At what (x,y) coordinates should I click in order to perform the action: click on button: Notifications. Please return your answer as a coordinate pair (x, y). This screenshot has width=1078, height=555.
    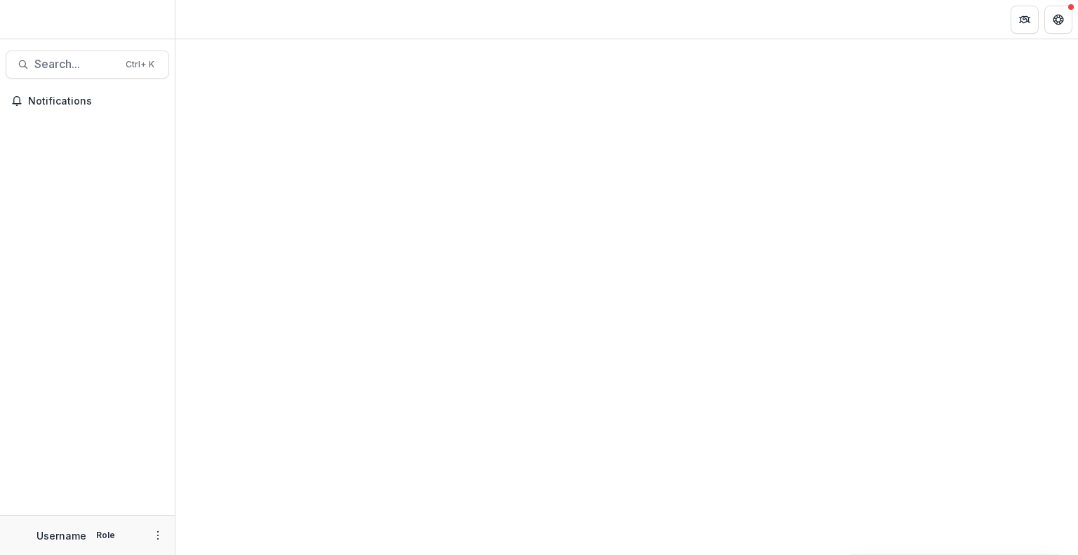
    Looking at the image, I should click on (87, 101).